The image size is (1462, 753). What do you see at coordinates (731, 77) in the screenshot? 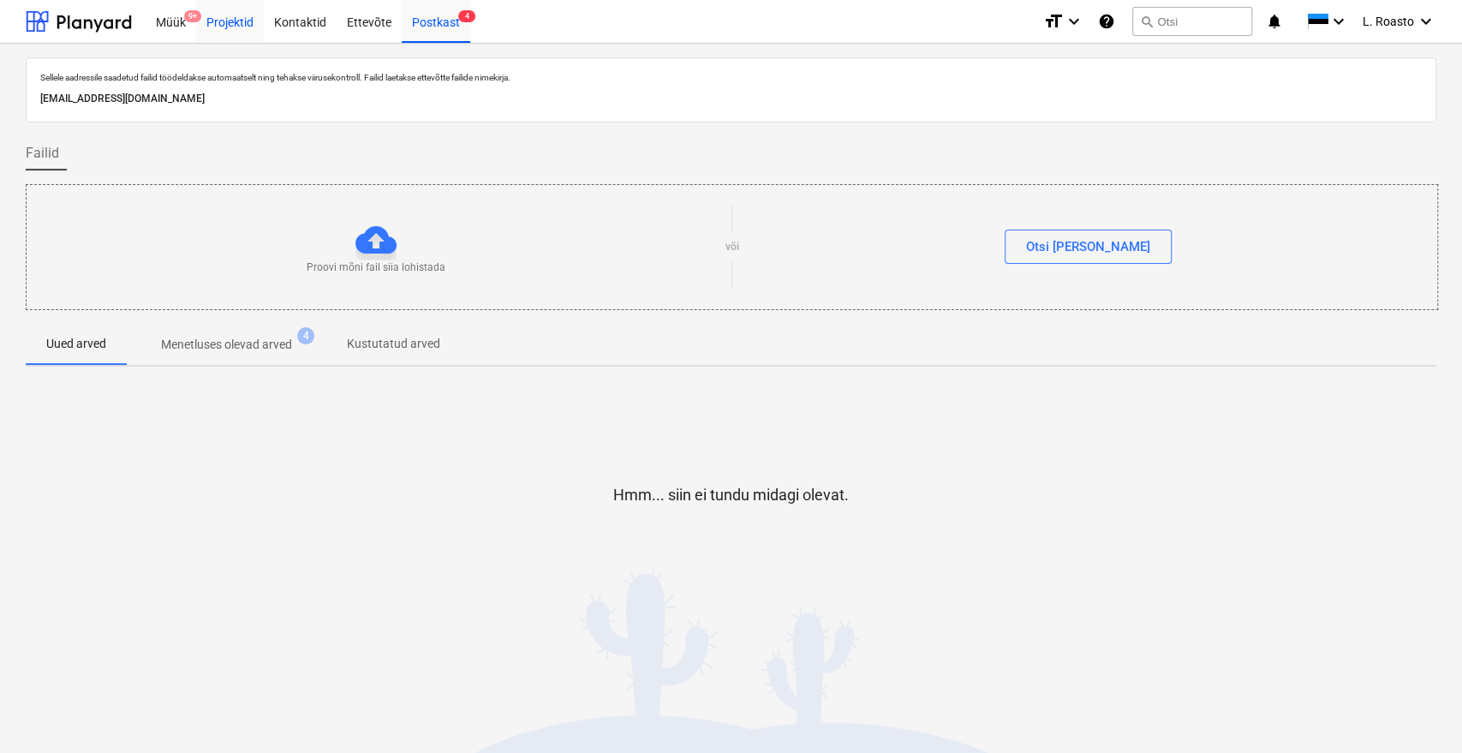
I see `p: Sellele aadressile saadetud failid töödeldakse automaatselt ning tehakse viirusekontroll. Failid ...` at bounding box center [731, 77].